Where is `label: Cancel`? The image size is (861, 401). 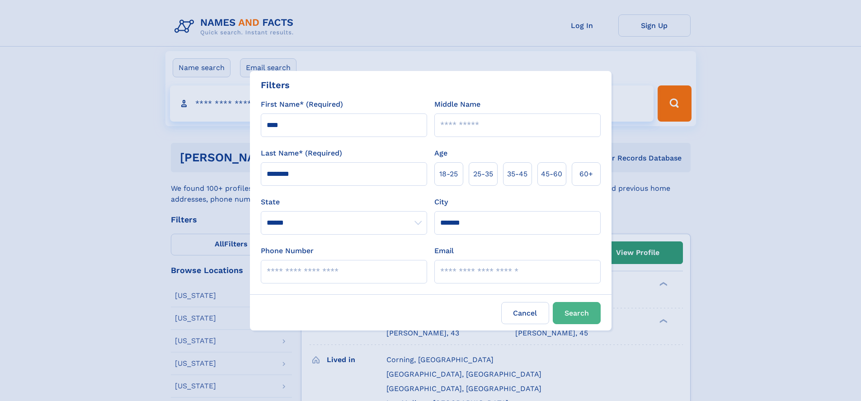 label: Cancel is located at coordinates (525, 313).